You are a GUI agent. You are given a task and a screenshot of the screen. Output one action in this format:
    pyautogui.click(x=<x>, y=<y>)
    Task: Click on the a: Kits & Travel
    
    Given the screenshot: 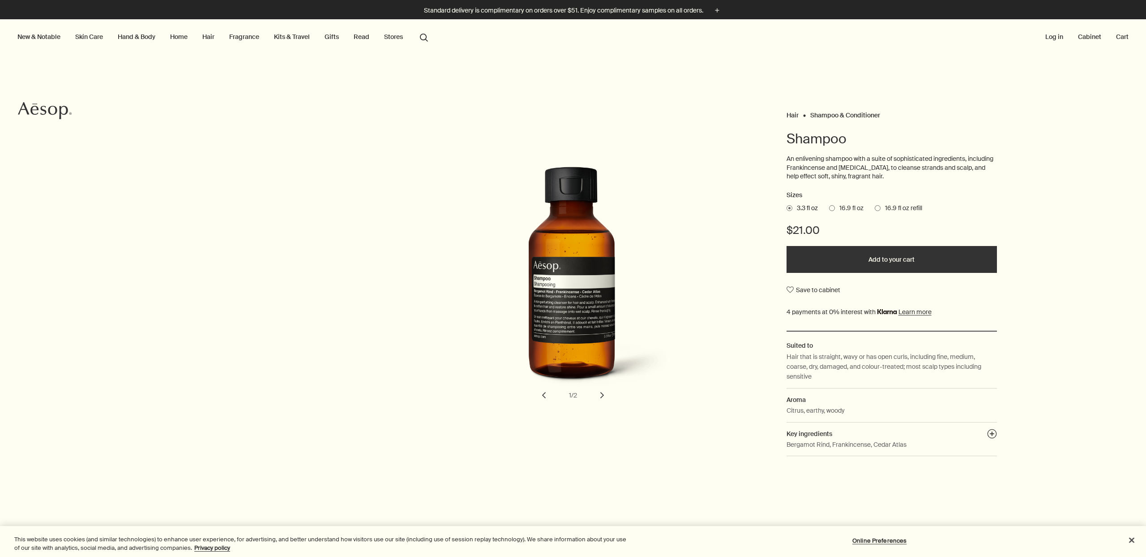 What is the action you would take?
    pyautogui.click(x=292, y=37)
    